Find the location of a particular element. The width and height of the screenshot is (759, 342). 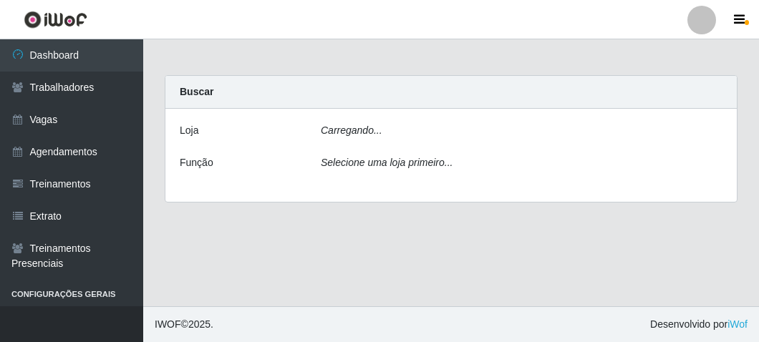

a: iWof is located at coordinates (737, 324).